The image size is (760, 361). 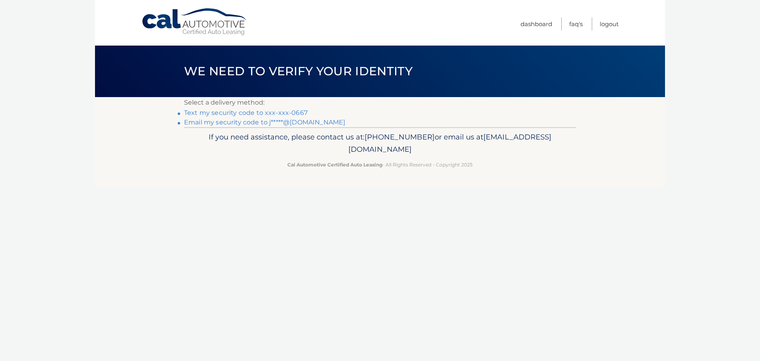 What do you see at coordinates (536, 24) in the screenshot?
I see `a: Dashboard` at bounding box center [536, 24].